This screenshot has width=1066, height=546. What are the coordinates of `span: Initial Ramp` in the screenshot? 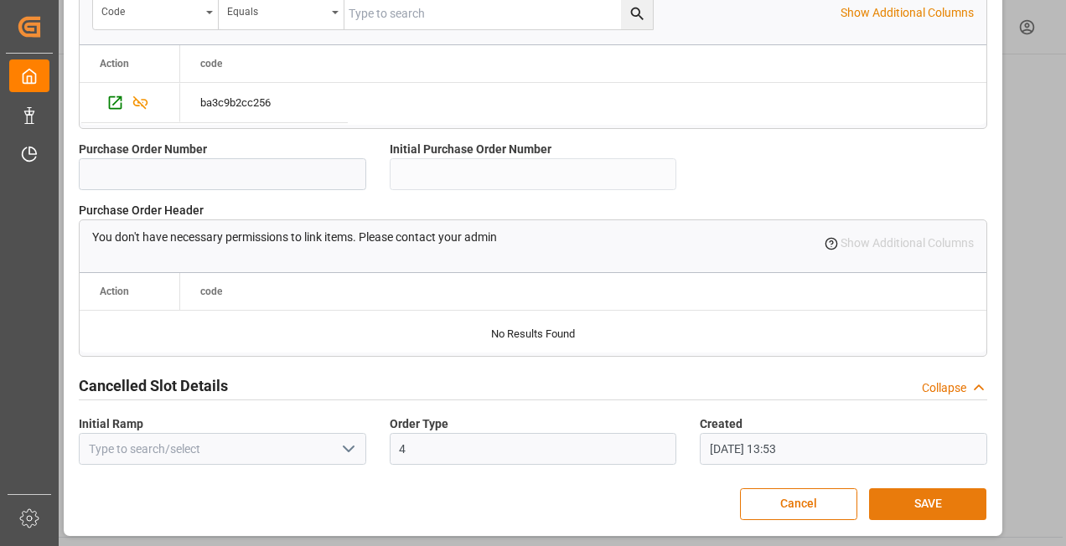 It's located at (111, 424).